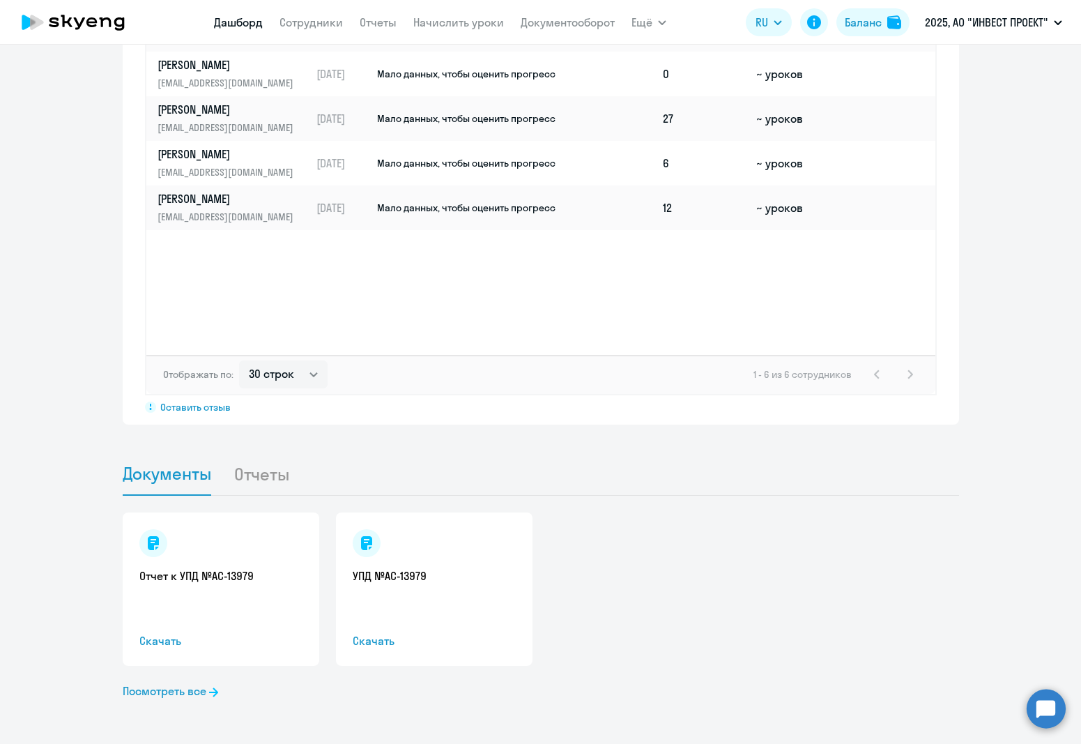 Image resolution: width=1081 pixels, height=744 pixels. I want to click on button: 2025, АО "ИНВЕСТ ПРОЕКТ", so click(993, 22).